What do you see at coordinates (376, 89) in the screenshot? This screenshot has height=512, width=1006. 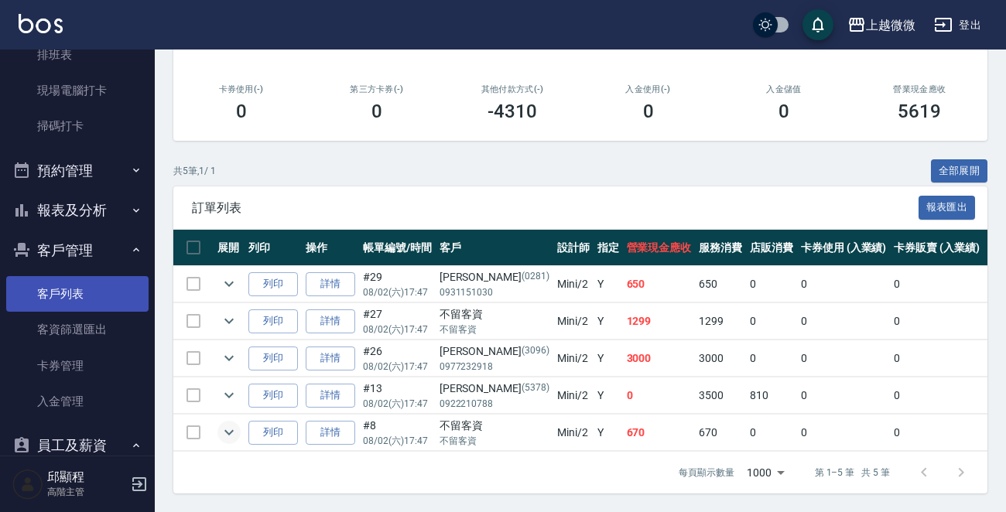 I see `h2: 第三方卡券(-)` at bounding box center [376, 89].